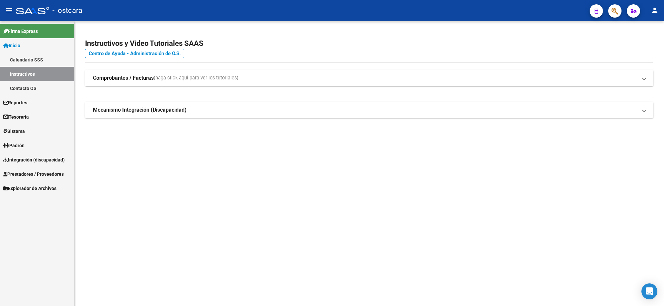  Describe the element at coordinates (16, 117) in the screenshot. I see `span: Tesorería` at that location.